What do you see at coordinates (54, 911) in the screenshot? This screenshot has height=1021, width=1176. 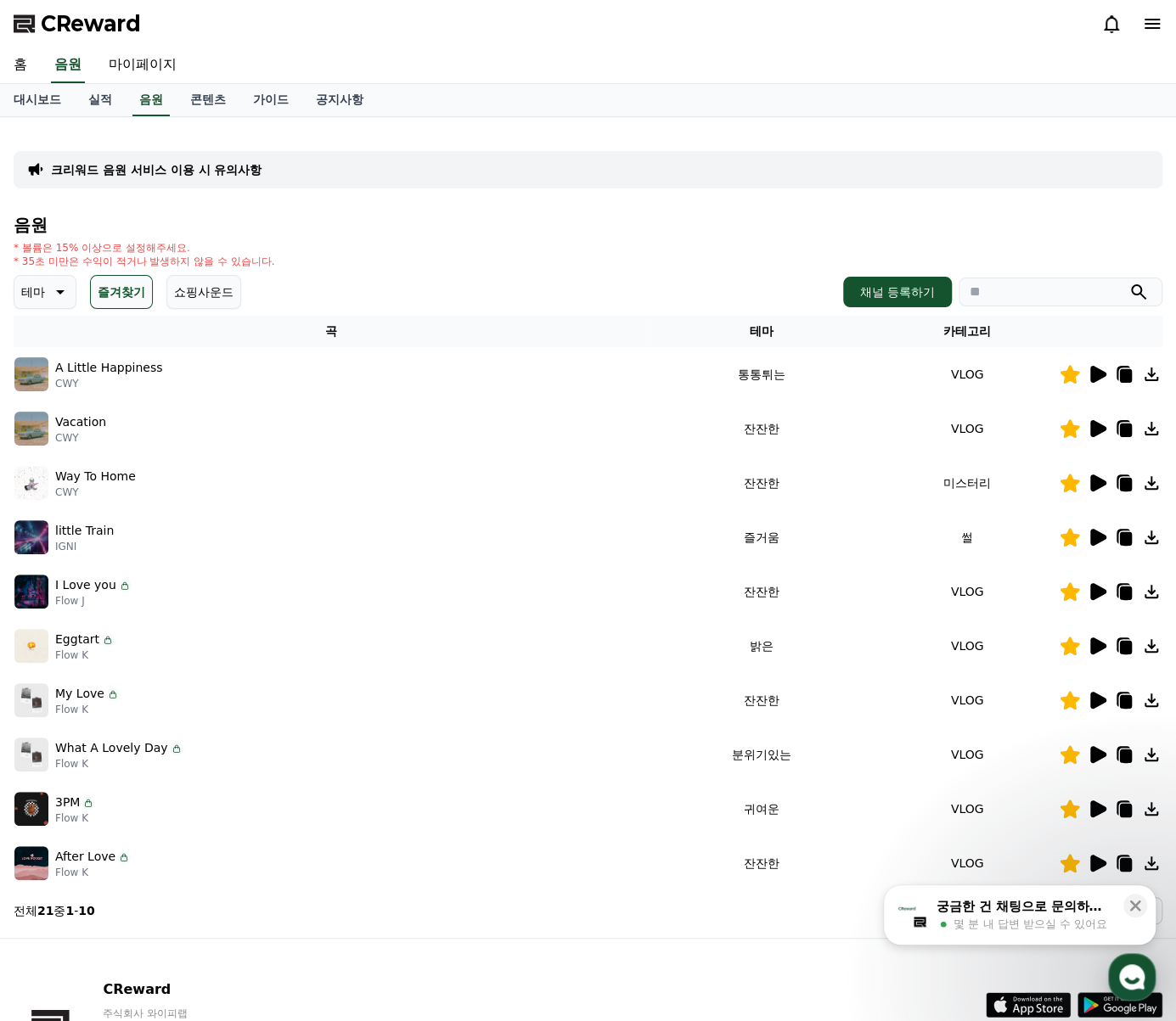 I see `p: 전체 중 -` at bounding box center [54, 911].